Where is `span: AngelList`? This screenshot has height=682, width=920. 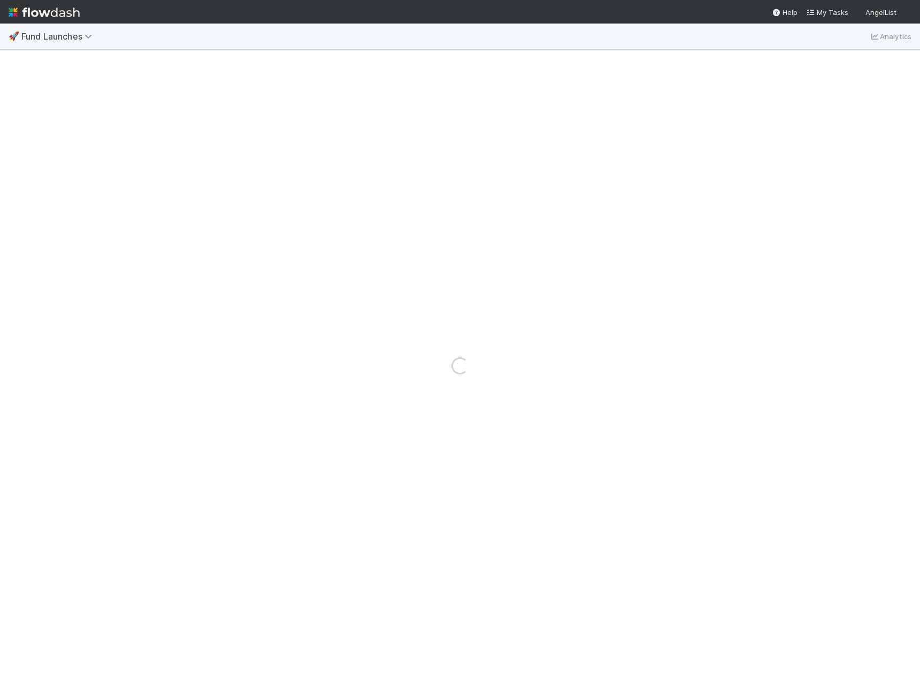 span: AngelList is located at coordinates (881, 12).